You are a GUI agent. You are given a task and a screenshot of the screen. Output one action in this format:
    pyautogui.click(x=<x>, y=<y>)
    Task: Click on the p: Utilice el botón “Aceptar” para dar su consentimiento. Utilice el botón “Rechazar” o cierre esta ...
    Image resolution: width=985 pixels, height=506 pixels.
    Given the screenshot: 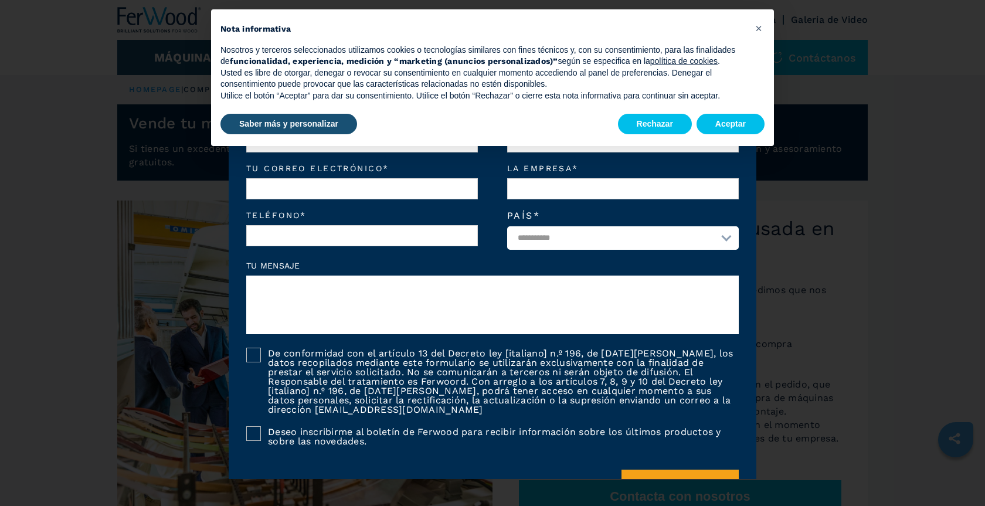 What is the action you would take?
    pyautogui.click(x=483, y=96)
    